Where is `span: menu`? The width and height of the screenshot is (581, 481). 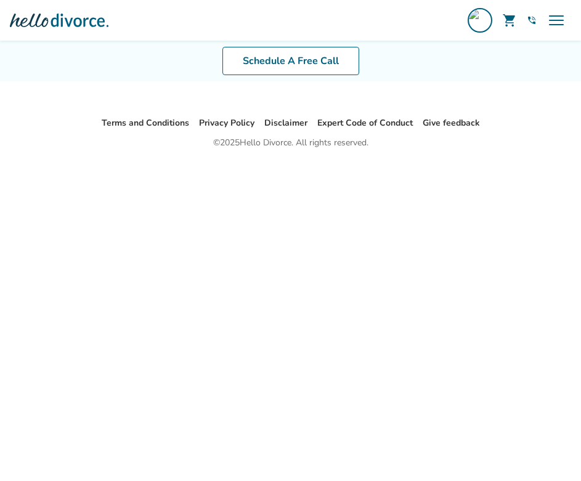
span: menu is located at coordinates (556, 20).